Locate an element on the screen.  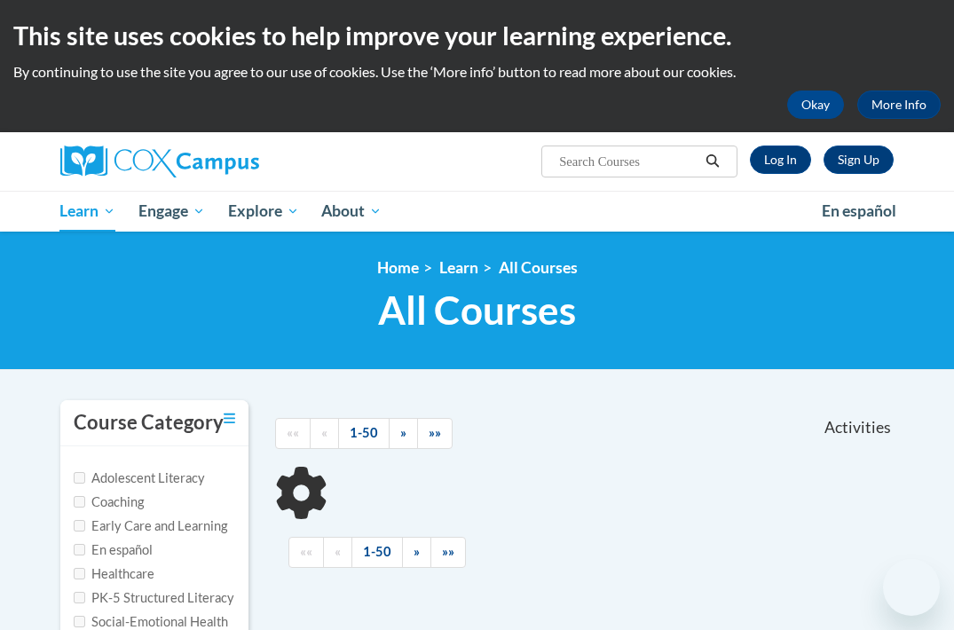
a: En español is located at coordinates (859, 211).